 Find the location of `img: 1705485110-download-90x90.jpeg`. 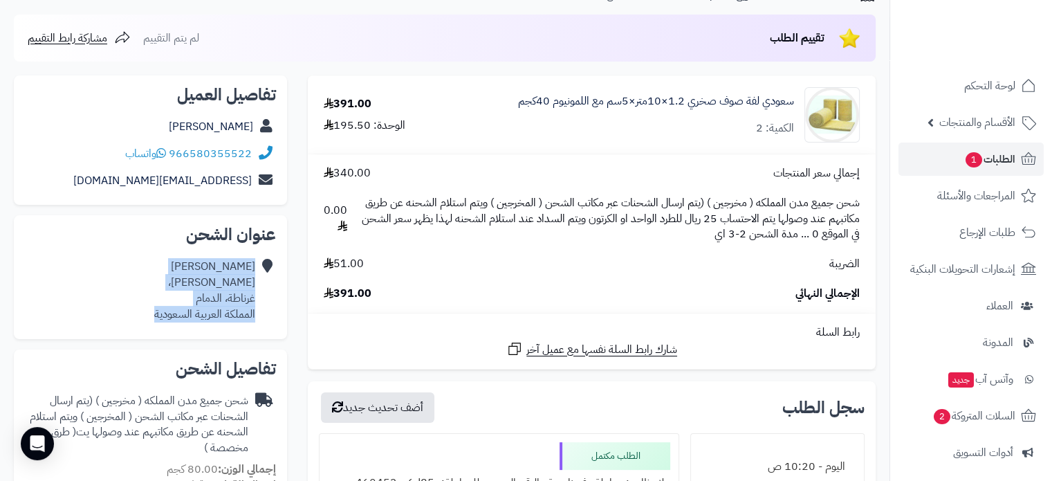

img: 1705485110-download-90x90.jpeg is located at coordinates (832, 115).